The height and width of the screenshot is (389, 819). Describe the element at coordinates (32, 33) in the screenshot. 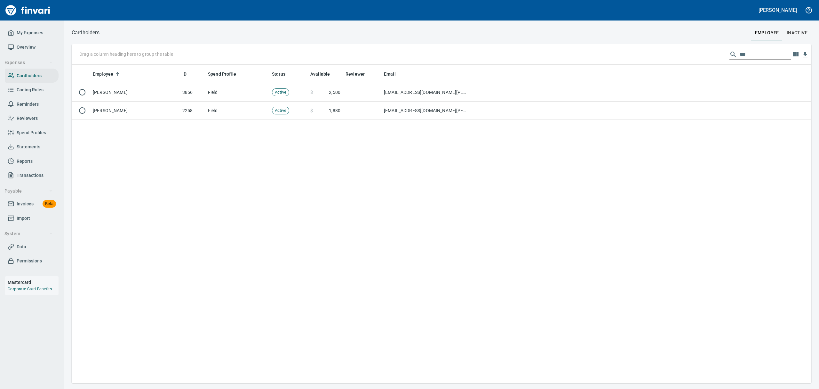

I see `a: My Expenses` at that location.